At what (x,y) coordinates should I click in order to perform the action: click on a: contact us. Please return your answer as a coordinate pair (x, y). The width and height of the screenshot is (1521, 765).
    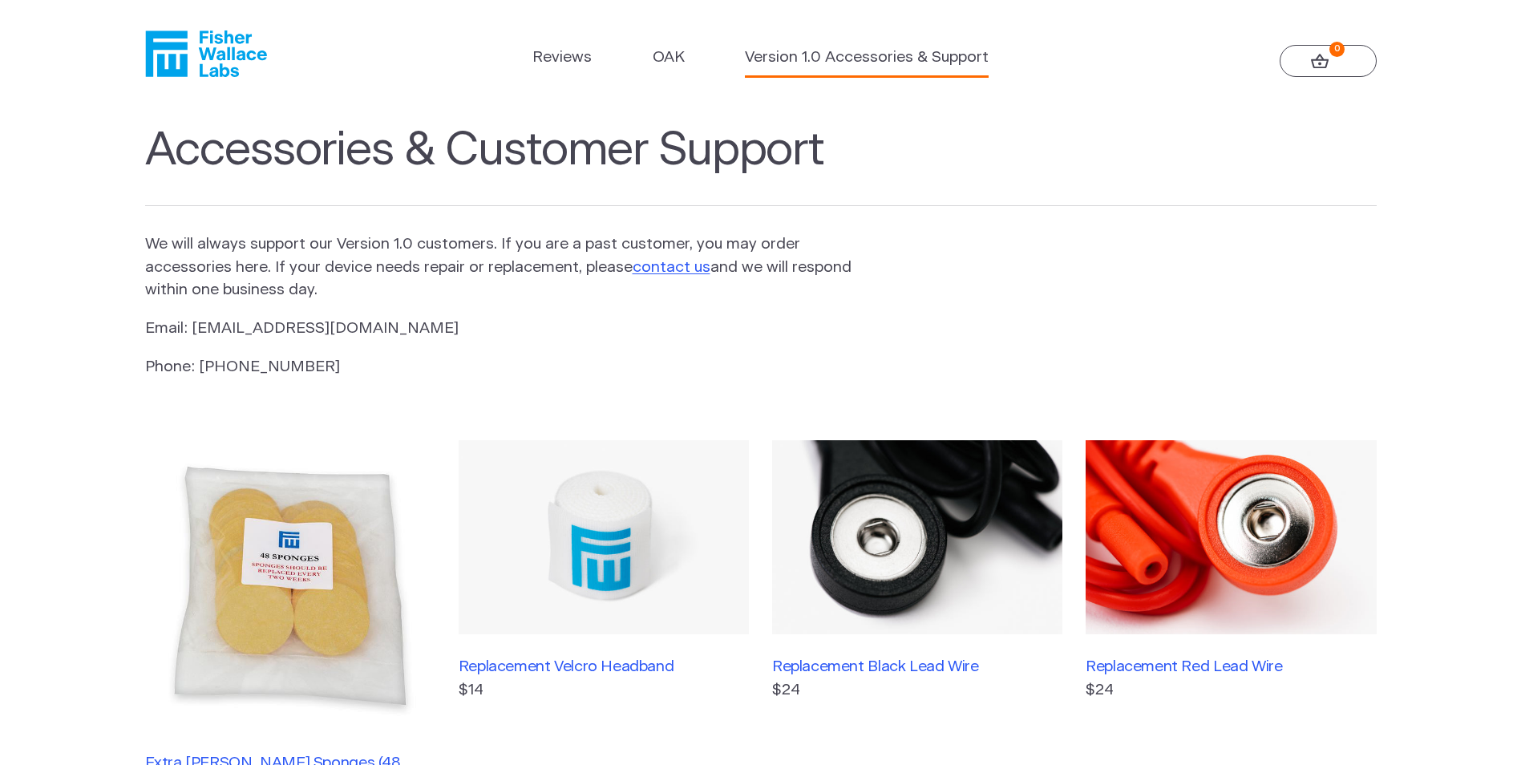
    Looking at the image, I should click on (671, 267).